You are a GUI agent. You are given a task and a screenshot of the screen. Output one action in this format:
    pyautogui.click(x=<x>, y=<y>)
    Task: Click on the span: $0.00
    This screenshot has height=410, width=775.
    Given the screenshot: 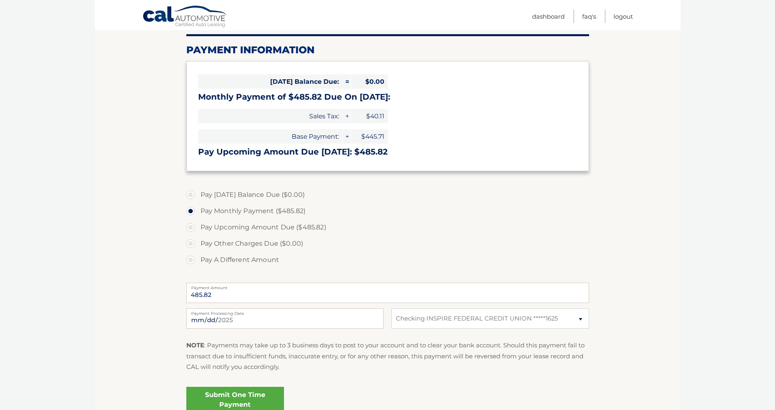 What is the action you would take?
    pyautogui.click(x=370, y=81)
    